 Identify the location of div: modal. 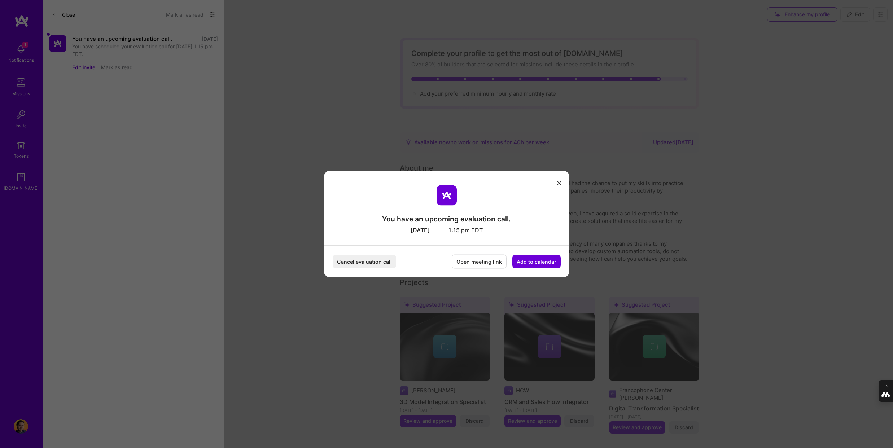
(447, 224).